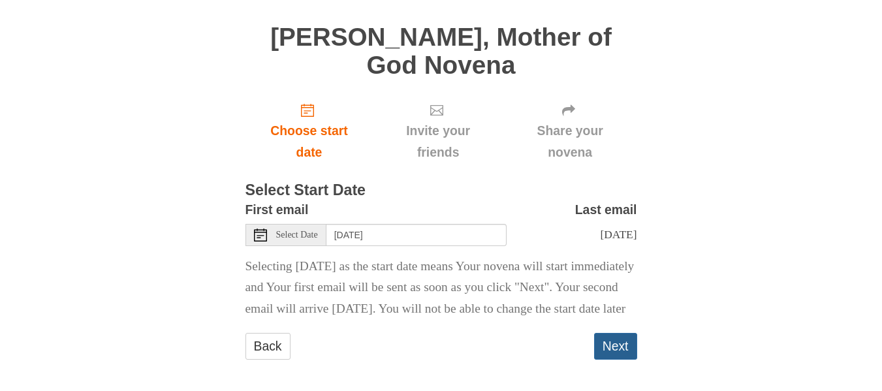 The image size is (882, 391). Describe the element at coordinates (570, 142) in the screenshot. I see `span: Share your novena` at that location.